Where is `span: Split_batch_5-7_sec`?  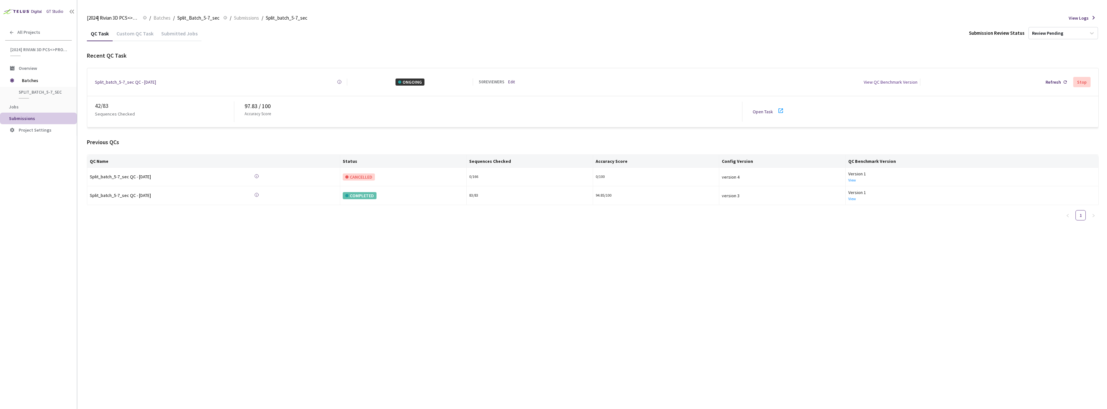 span: Split_batch_5-7_sec is located at coordinates (286, 18).